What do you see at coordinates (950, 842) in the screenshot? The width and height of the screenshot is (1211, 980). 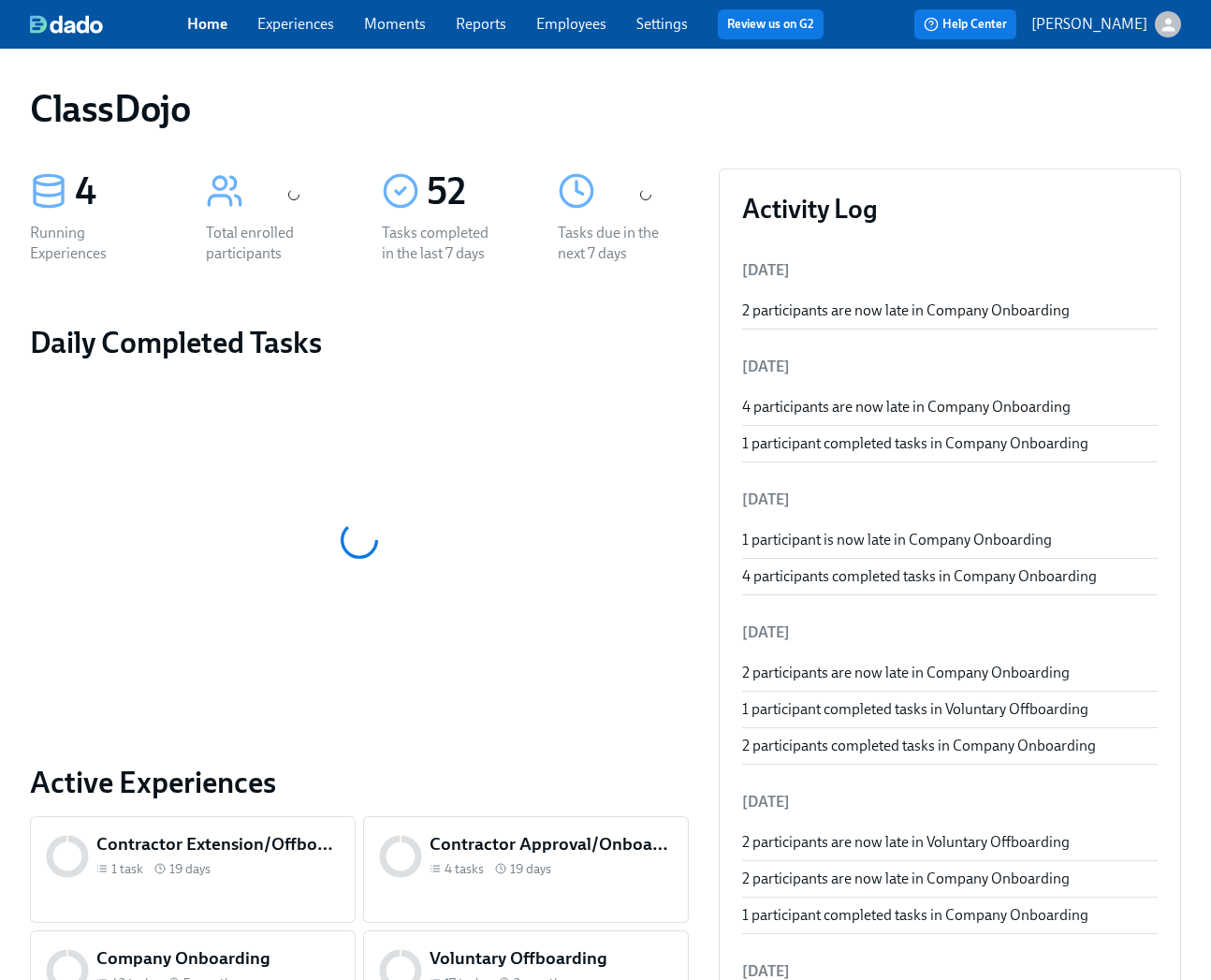 I see `div: 2 participants are now late in Voluntary Offboarding` at bounding box center [950, 842].